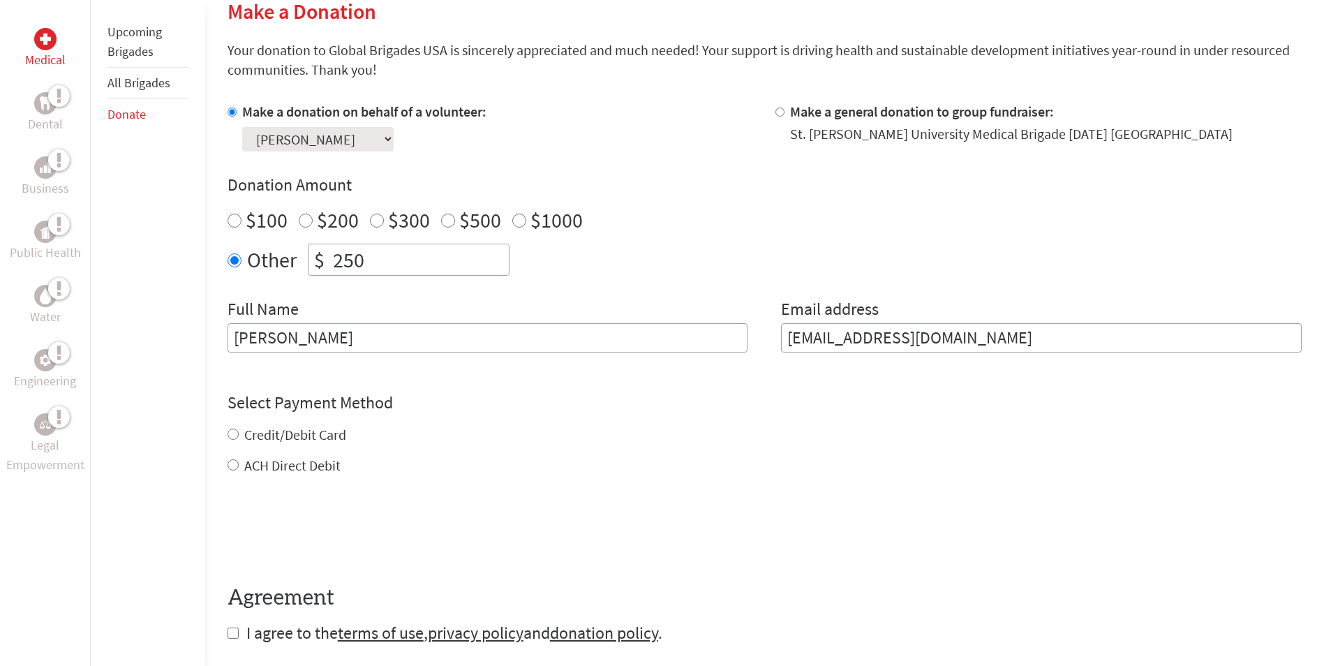  What do you see at coordinates (45, 370) in the screenshot?
I see `a: EngineeringEngineering` at bounding box center [45, 370].